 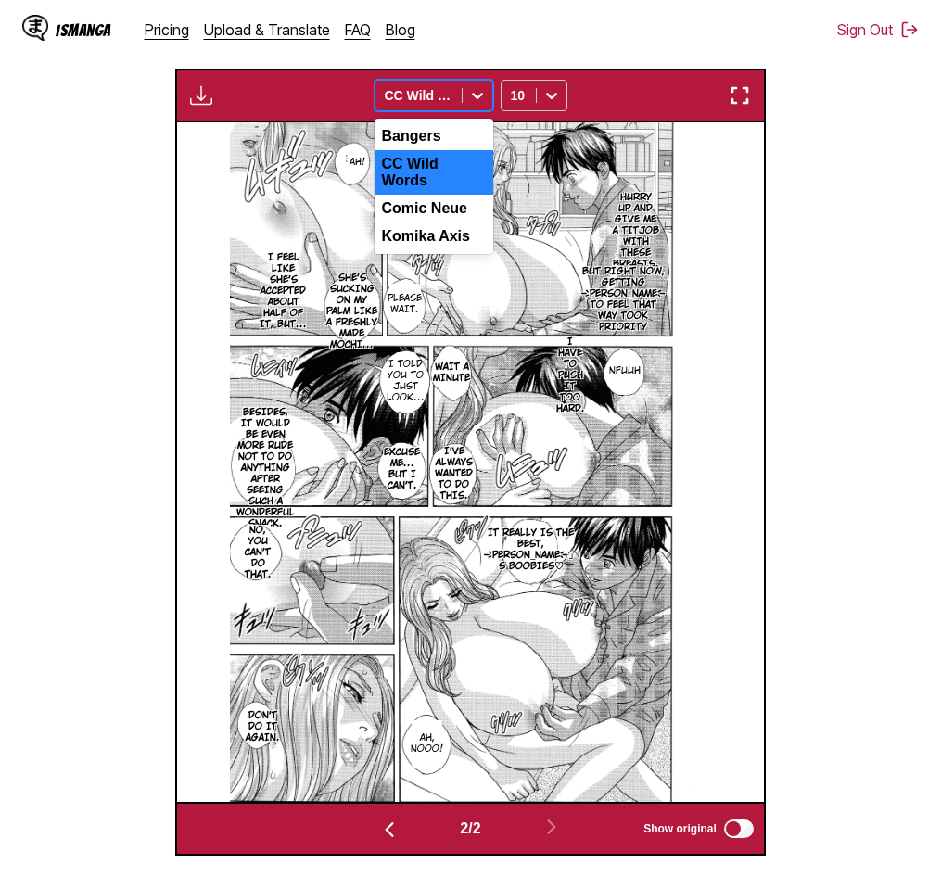 What do you see at coordinates (83, 30) in the screenshot?
I see `a: IsManga LogoIsManga` at bounding box center [83, 30].